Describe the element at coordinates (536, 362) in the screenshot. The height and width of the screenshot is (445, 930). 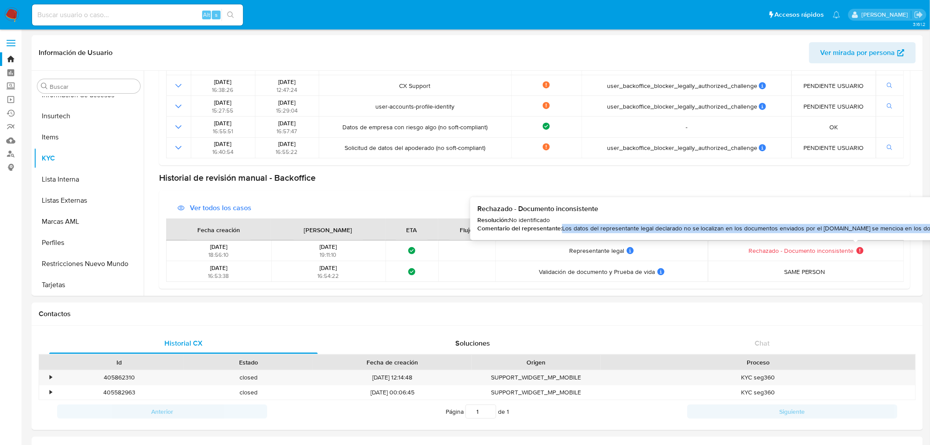
I see `div: Origen` at that location.